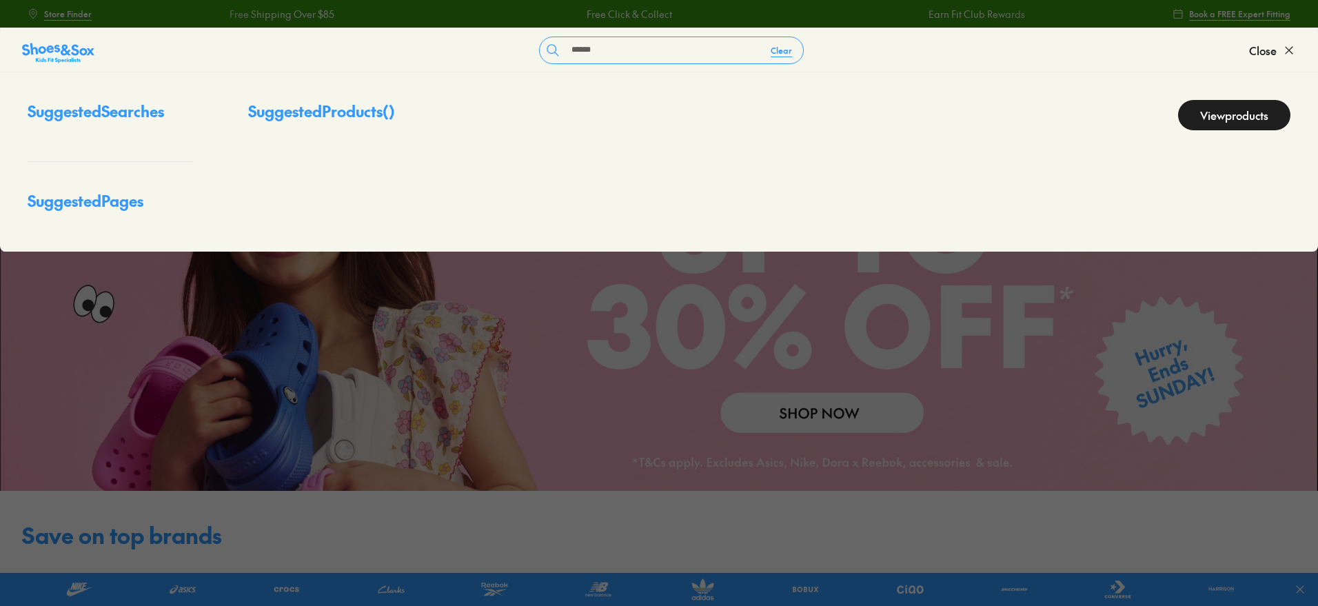 The height and width of the screenshot is (606, 1318). What do you see at coordinates (110, 206) in the screenshot?
I see `p: Suggested Pages` at bounding box center [110, 206].